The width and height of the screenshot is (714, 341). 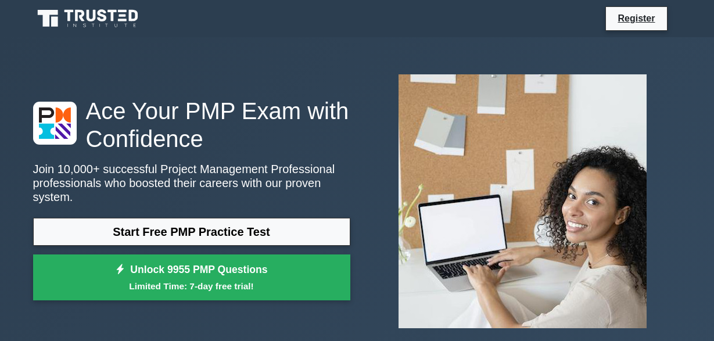 What do you see at coordinates (192, 232) in the screenshot?
I see `a: Start Free PMP Practice Test` at bounding box center [192, 232].